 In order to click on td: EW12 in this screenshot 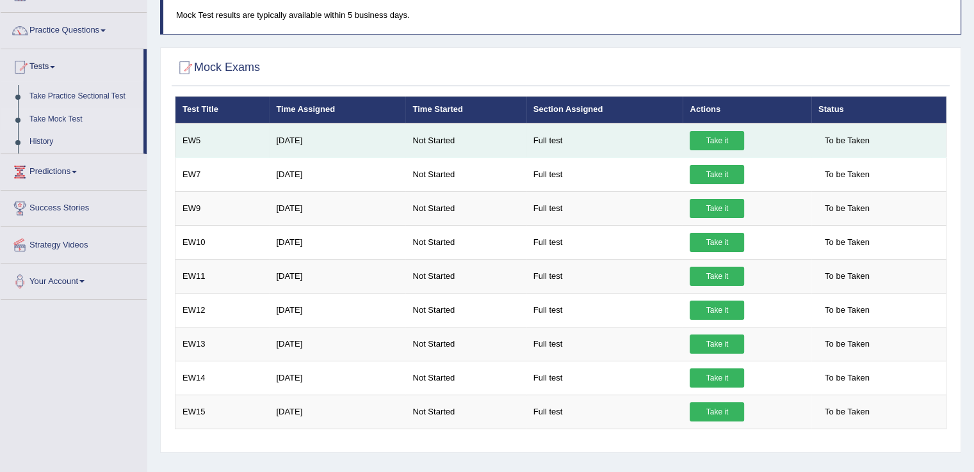, I will do `click(222, 310)`.